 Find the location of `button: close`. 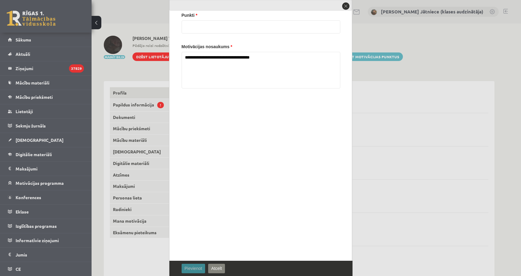

button: close is located at coordinates (346, 6).